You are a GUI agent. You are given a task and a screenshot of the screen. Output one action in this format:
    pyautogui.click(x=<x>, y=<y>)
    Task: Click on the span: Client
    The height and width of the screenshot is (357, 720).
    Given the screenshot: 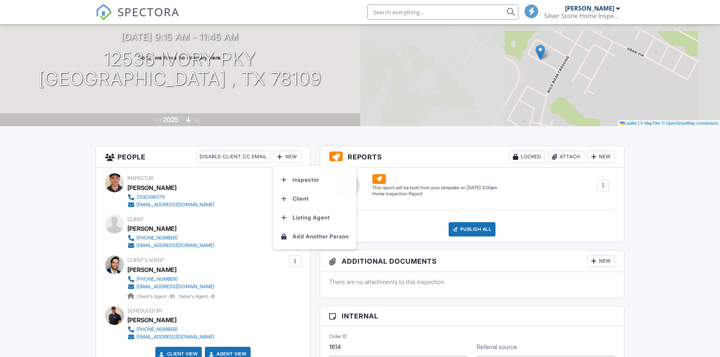 What is the action you would take?
    pyautogui.click(x=135, y=219)
    